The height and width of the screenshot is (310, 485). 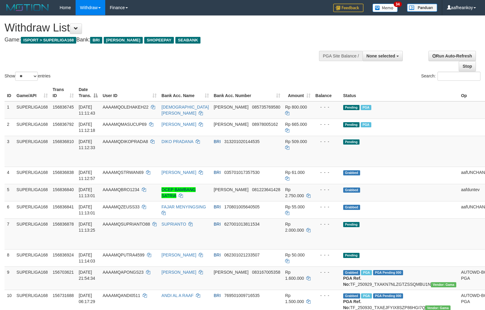 I want to click on span: 156836810, so click(x=63, y=141).